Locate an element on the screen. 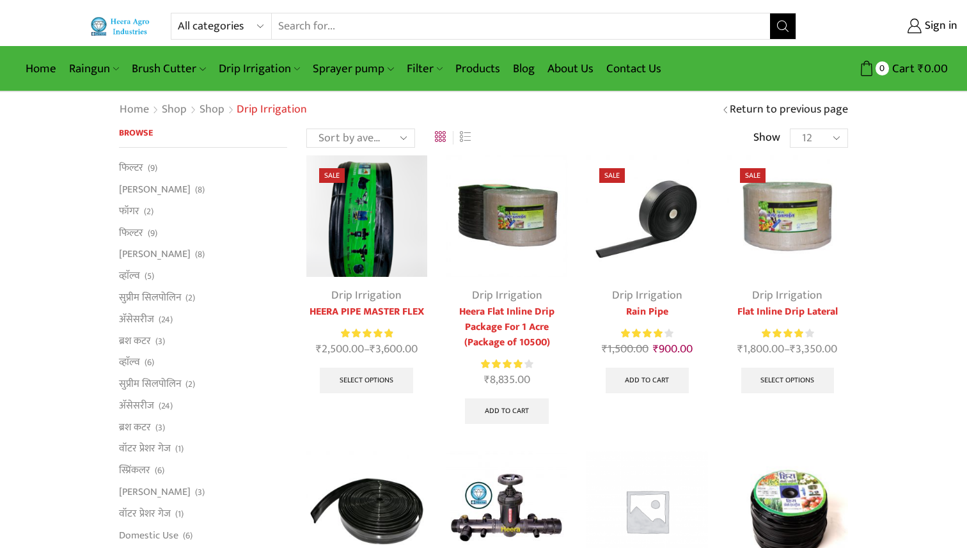  span: Cart is located at coordinates (901, 68).